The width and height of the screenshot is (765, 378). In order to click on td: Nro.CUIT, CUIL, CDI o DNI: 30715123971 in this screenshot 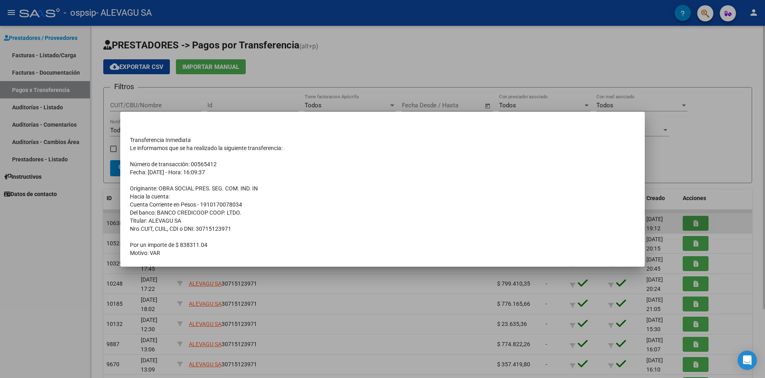, I will do `click(382, 229)`.